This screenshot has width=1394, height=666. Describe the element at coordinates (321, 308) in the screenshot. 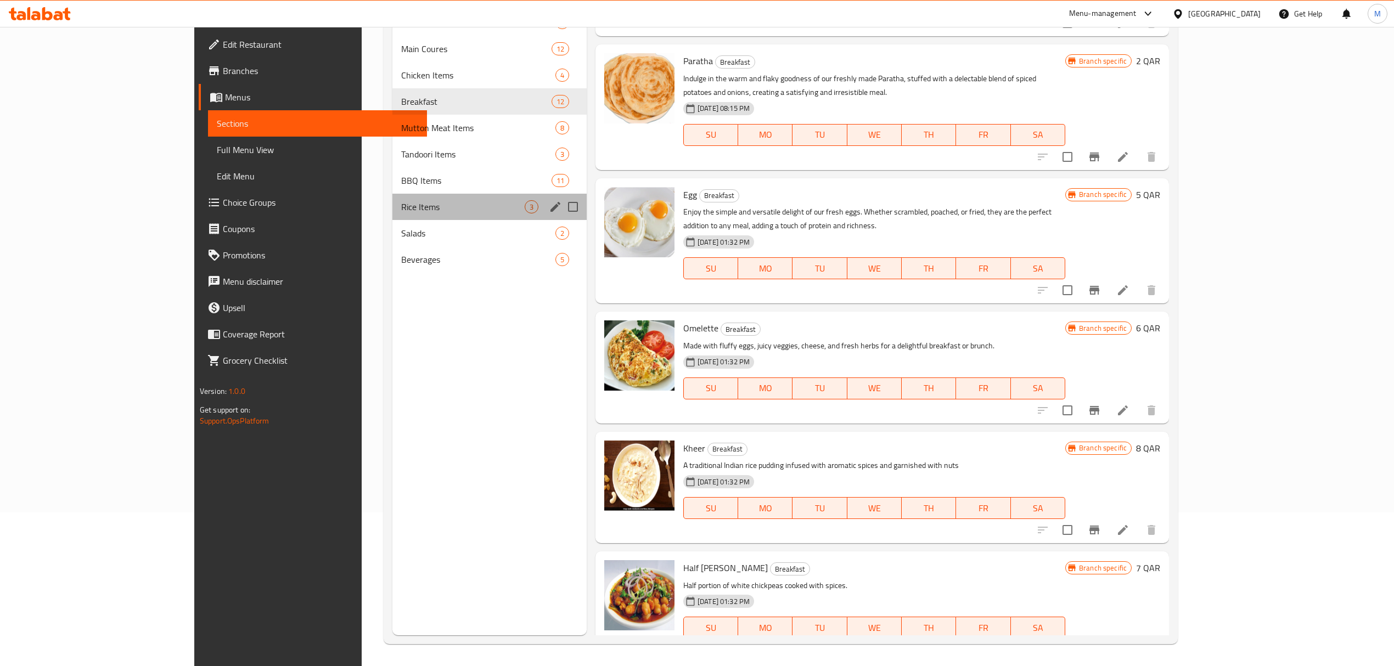

I see `span: Upsell` at that location.